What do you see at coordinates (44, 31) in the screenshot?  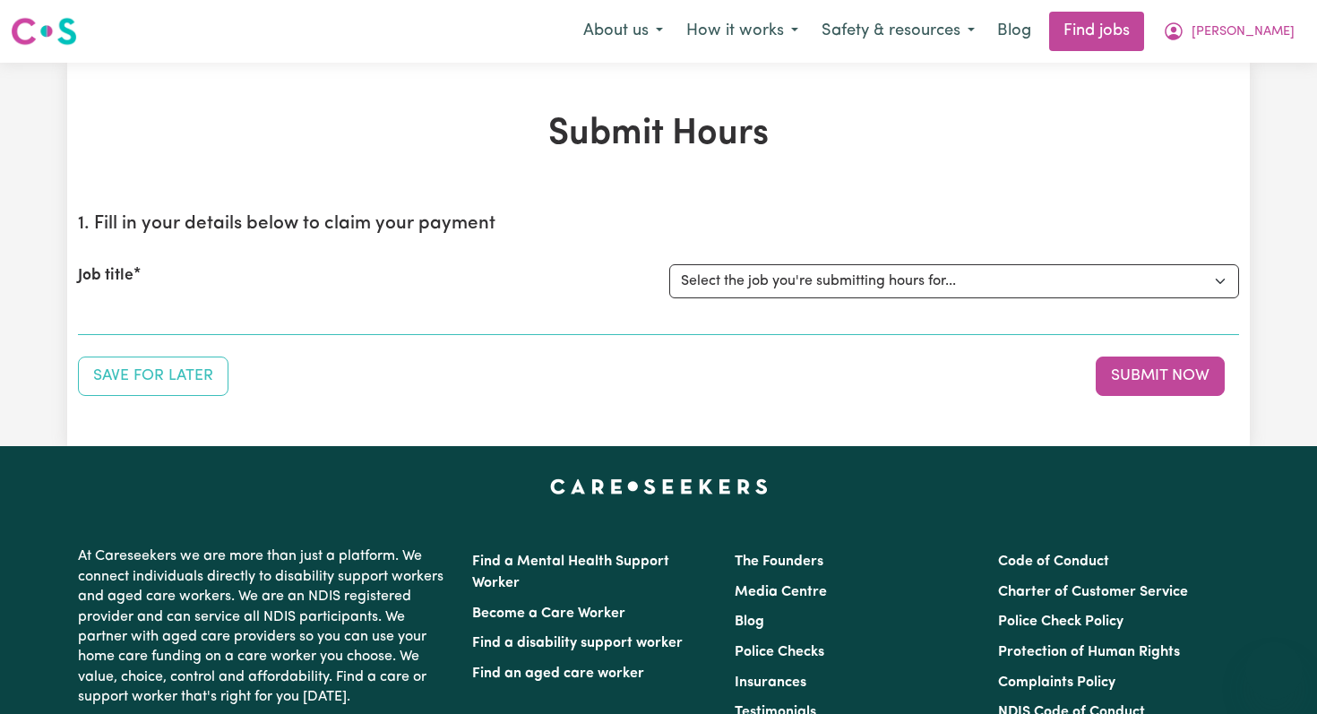 I see `a: Careseekers logo` at bounding box center [44, 31].